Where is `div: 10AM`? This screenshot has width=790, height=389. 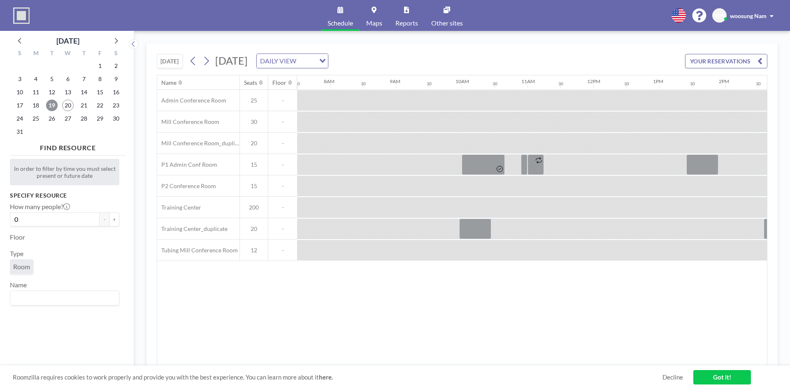
div: 10AM is located at coordinates (462, 81).